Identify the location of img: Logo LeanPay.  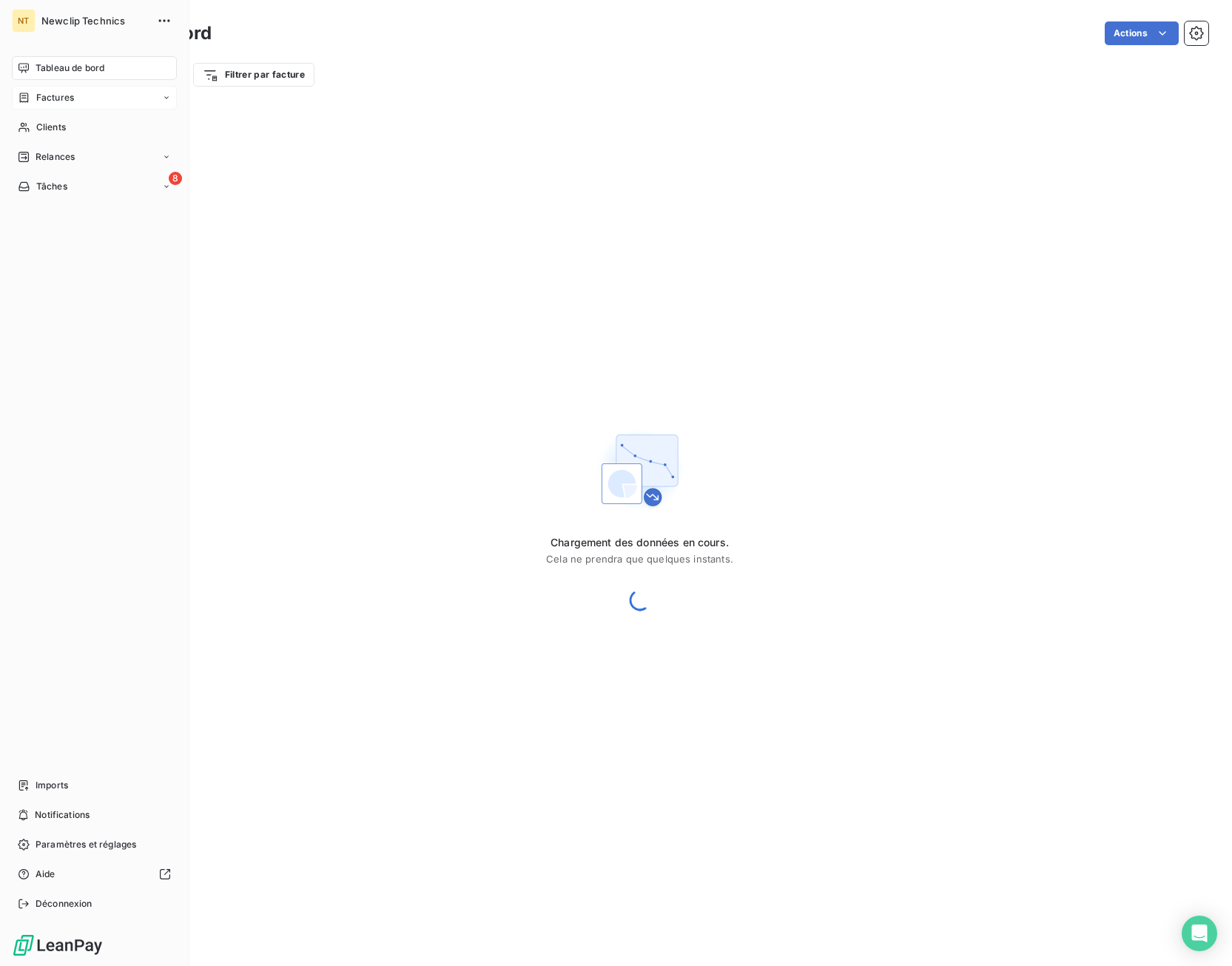
(58, 946).